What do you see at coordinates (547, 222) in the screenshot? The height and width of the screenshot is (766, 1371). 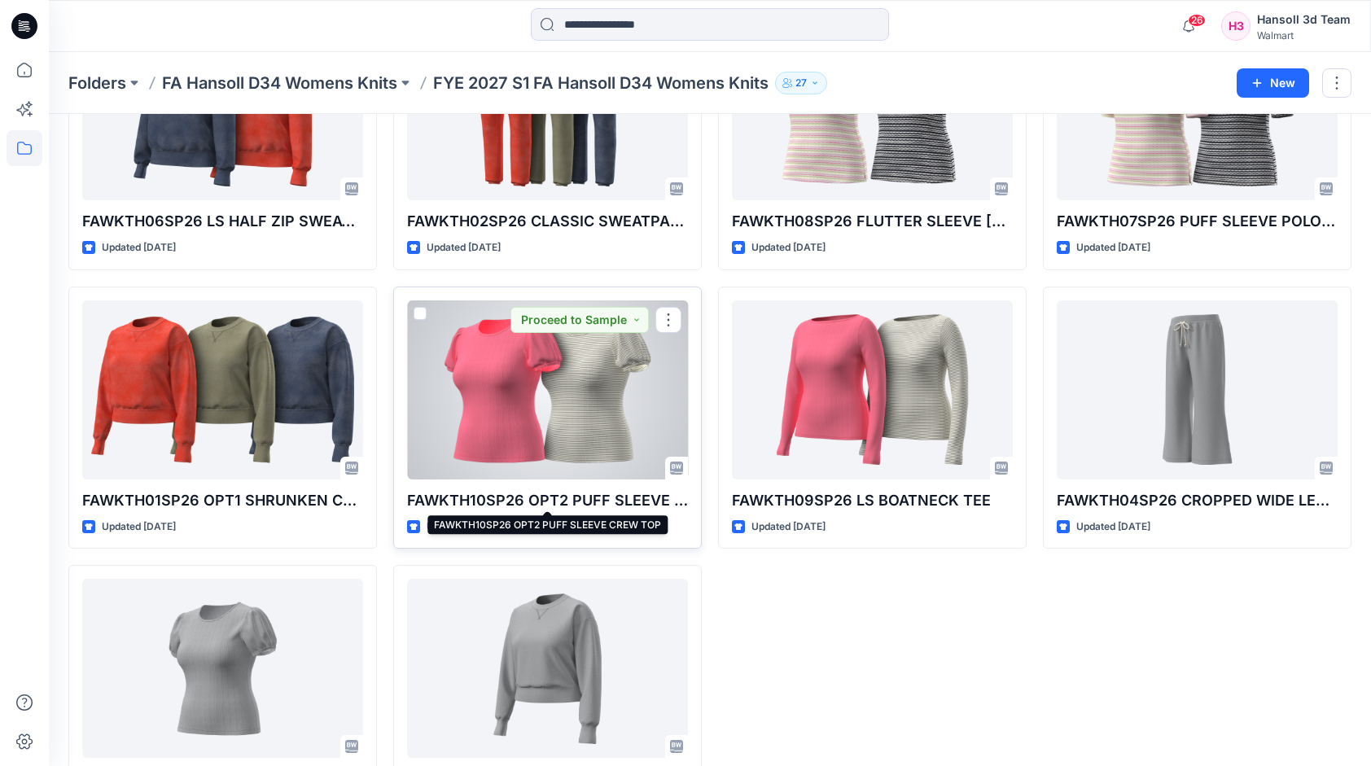 I see `p: FAWKTH02SP26 CLASSIC SWEATPANT` at bounding box center [547, 222].